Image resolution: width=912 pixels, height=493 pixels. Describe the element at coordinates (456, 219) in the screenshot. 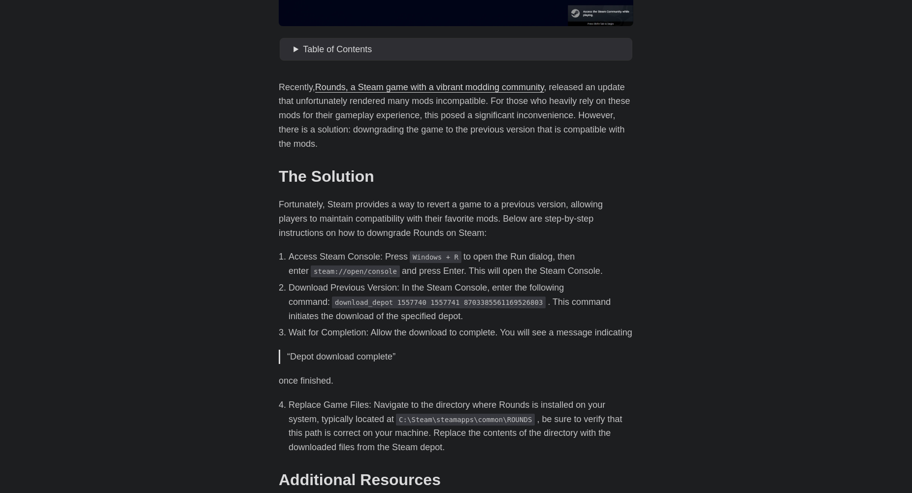

I see `p: Fortunately, Steam provides a way to revert a game to a previous version, allowing players to mai...` at that location.